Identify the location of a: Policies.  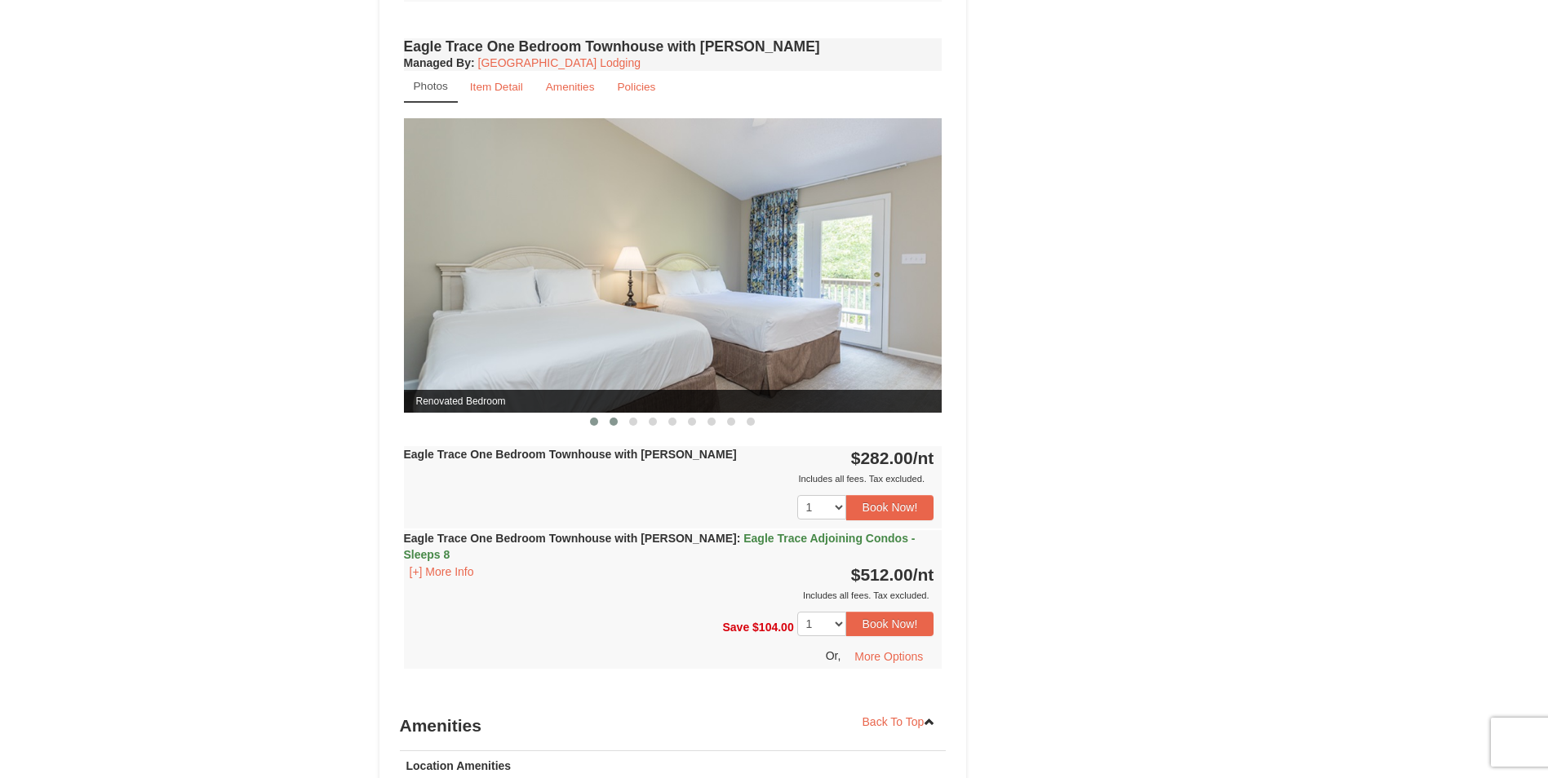
(636, 86).